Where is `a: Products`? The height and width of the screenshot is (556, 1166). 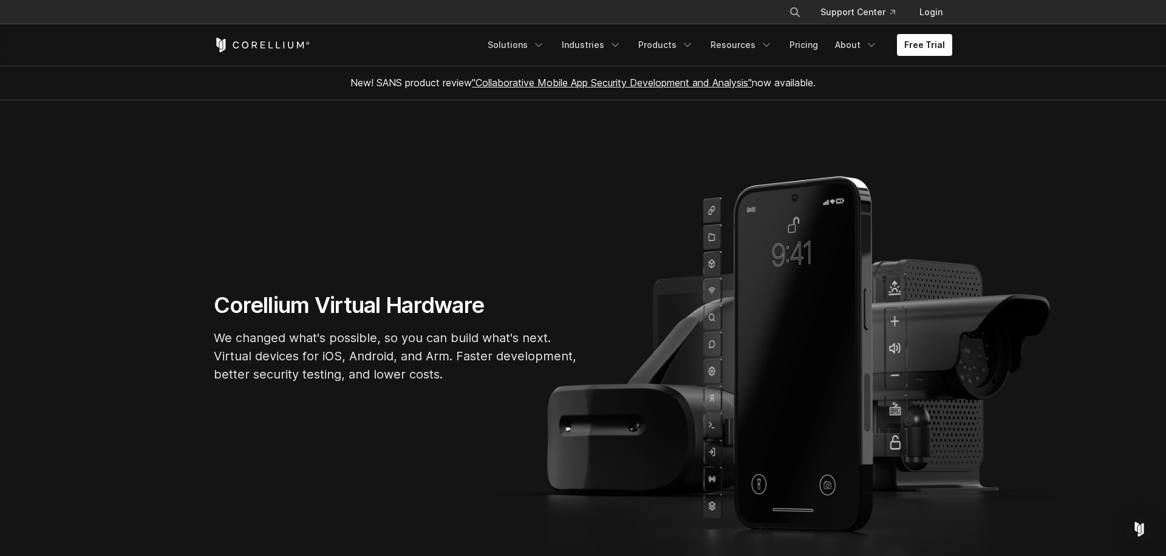
a: Products is located at coordinates (666, 45).